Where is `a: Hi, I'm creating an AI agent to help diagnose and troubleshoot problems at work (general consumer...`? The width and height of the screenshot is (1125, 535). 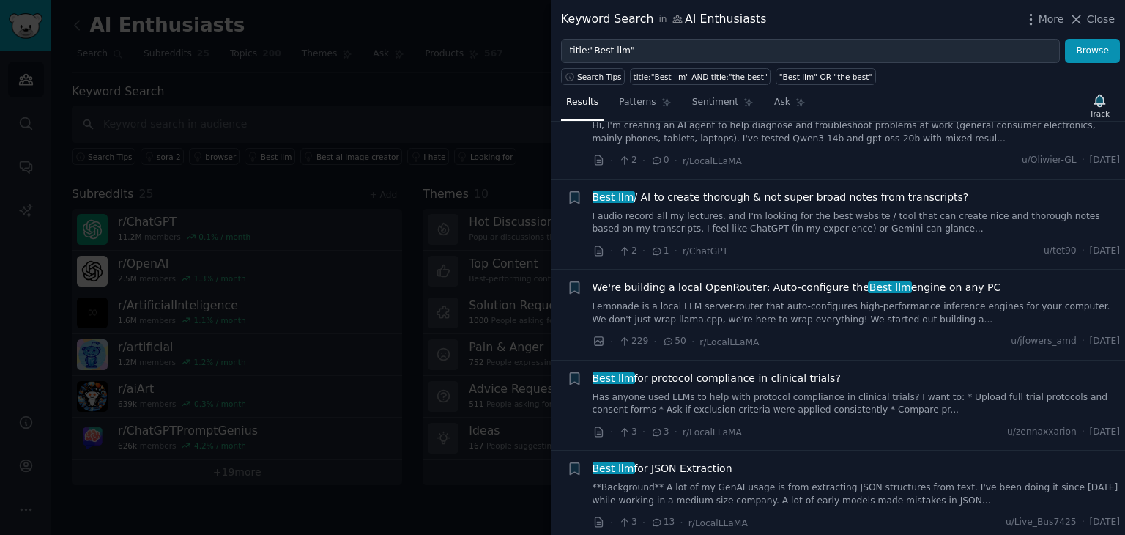
a: Hi, I'm creating an AI agent to help diagnose and troubleshoot problems at work (general consumer... is located at coordinates (857, 132).